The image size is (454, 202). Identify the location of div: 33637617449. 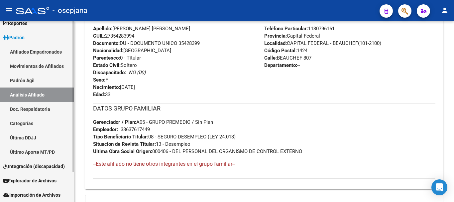
(135, 129).